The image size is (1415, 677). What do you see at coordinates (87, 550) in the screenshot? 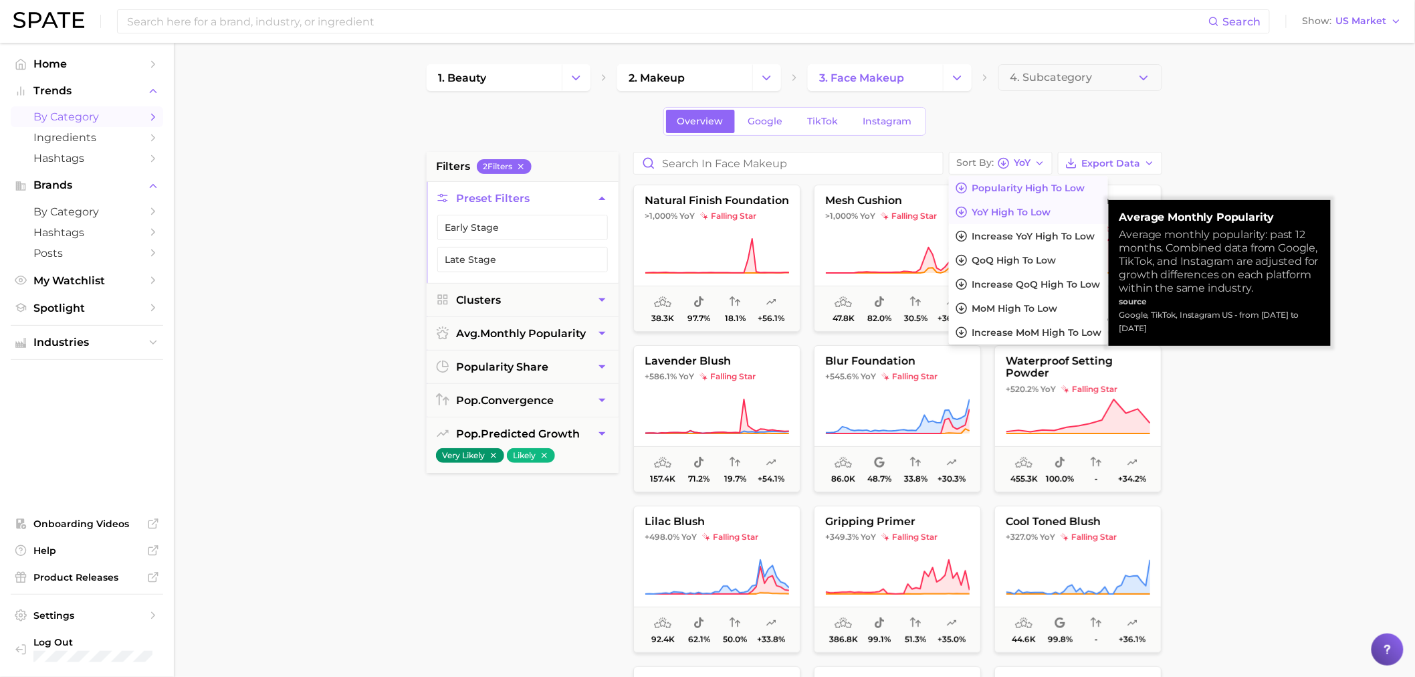
I see `a: Help` at bounding box center [87, 550].